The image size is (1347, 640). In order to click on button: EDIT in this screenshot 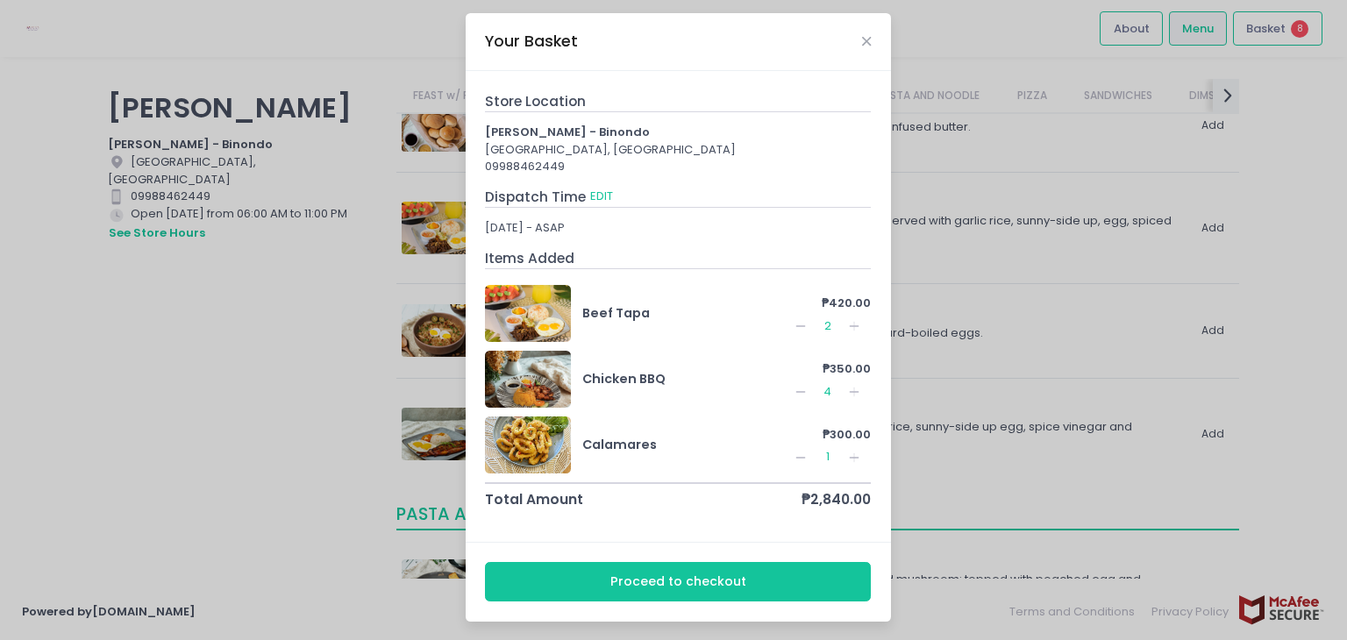, I will do `click(602, 196)`.